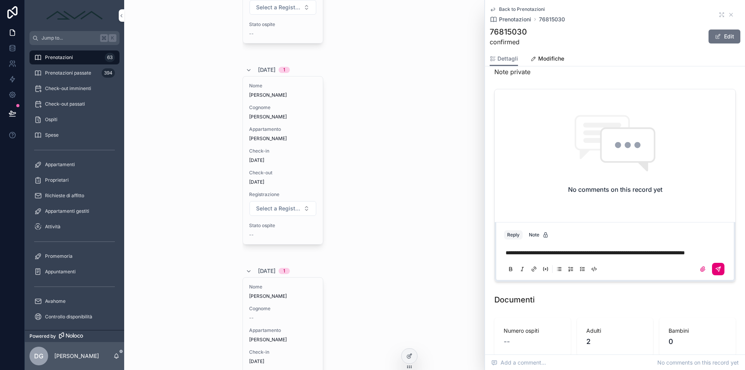  Describe the element at coordinates (74, 119) in the screenshot. I see `a: Ospiti` at that location.